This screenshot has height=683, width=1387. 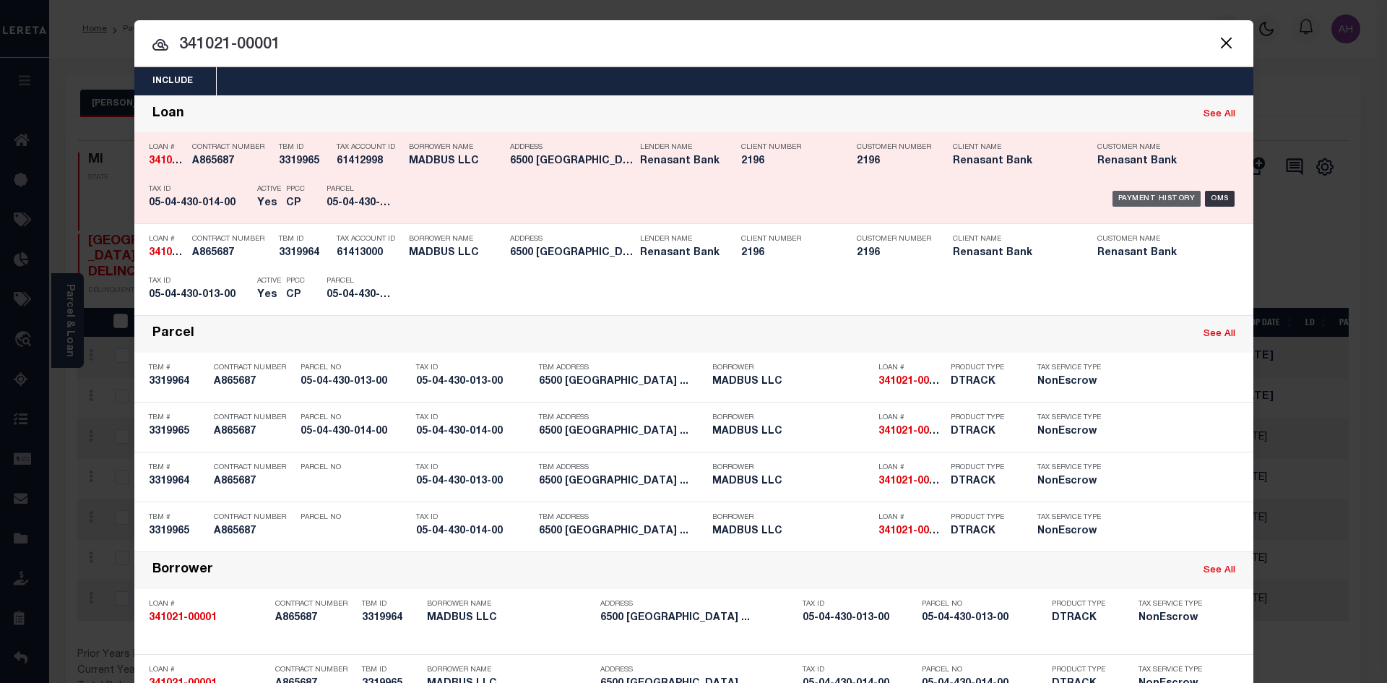 I want to click on div: OMS, so click(x=1220, y=199).